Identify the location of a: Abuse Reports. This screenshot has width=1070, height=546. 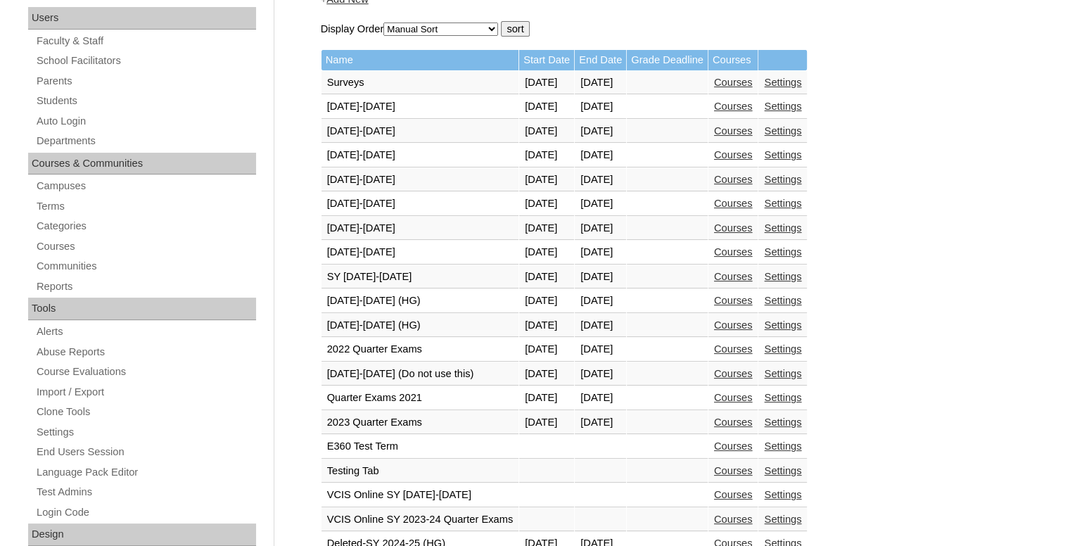
(146, 352).